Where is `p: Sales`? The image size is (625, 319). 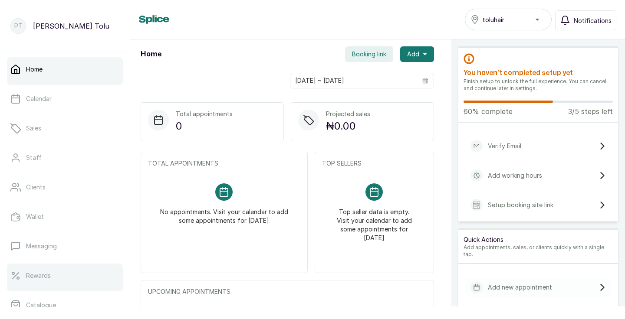
p: Sales is located at coordinates (33, 128).